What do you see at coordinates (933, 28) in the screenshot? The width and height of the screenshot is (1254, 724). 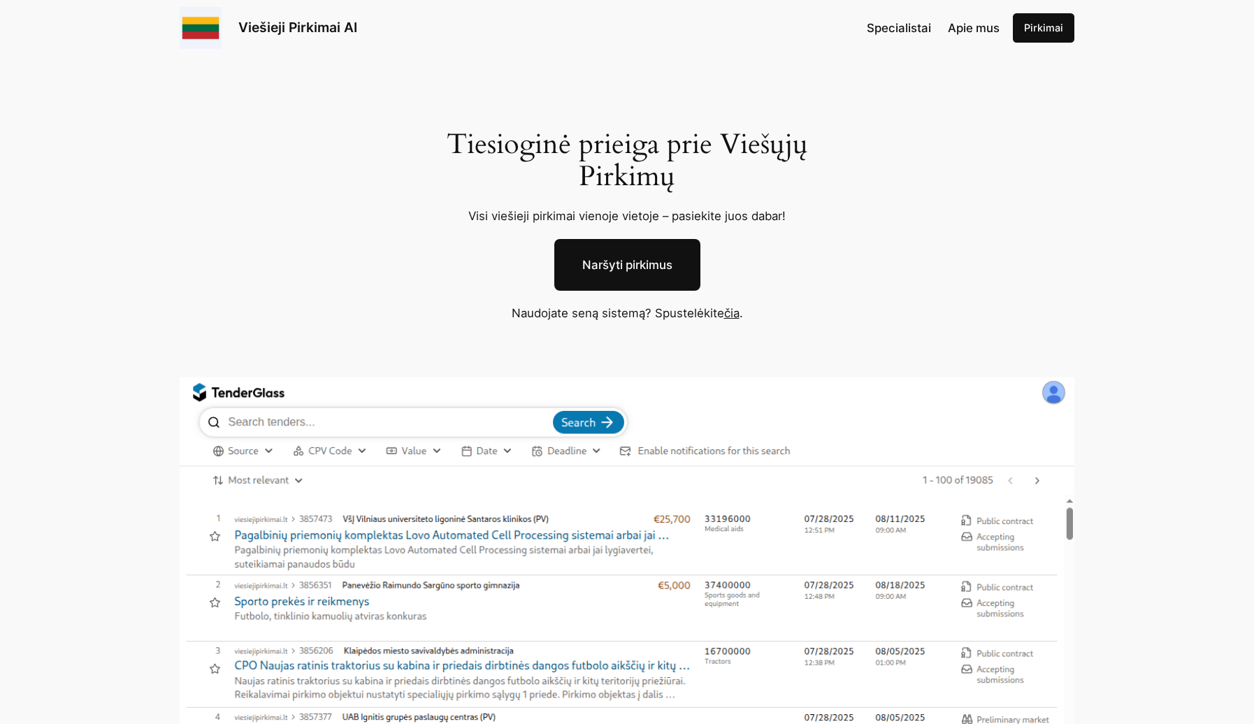 I see `nav: Navigation` at bounding box center [933, 28].